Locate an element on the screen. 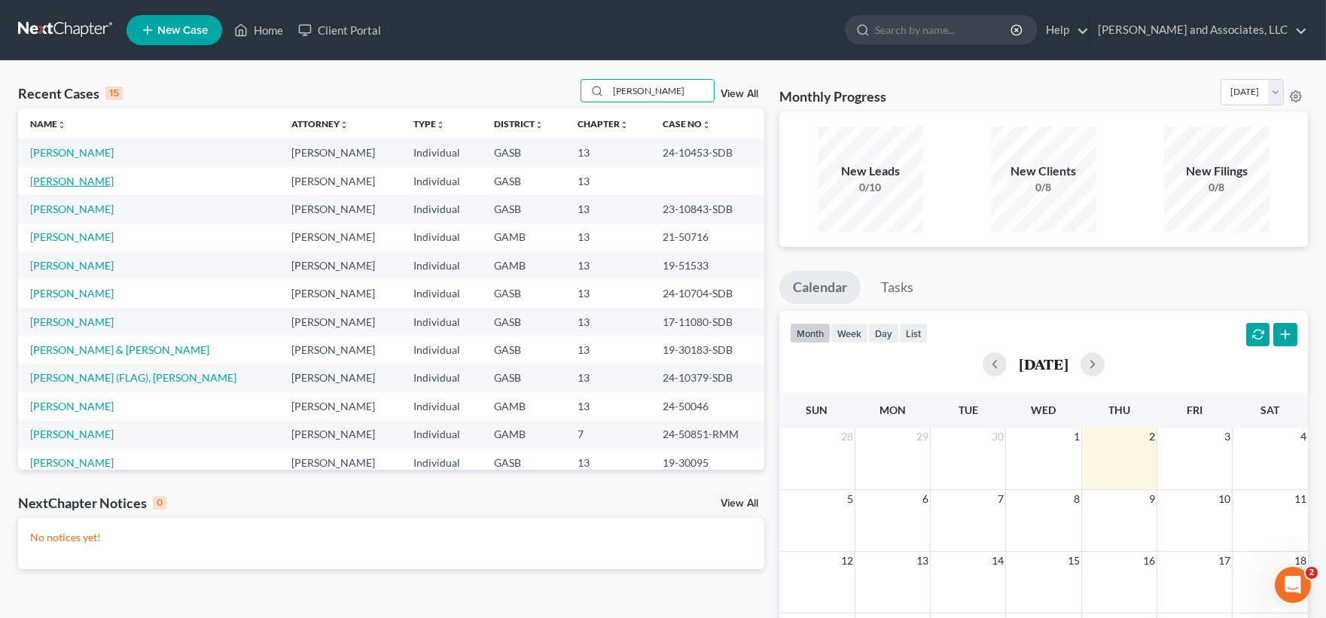  span: Thu is located at coordinates (1119, 410).